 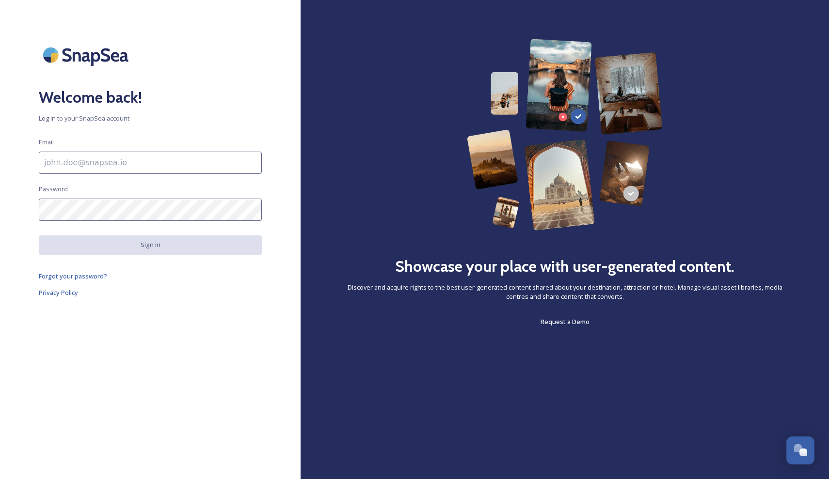 I want to click on span: Privacy Policy, so click(x=58, y=293).